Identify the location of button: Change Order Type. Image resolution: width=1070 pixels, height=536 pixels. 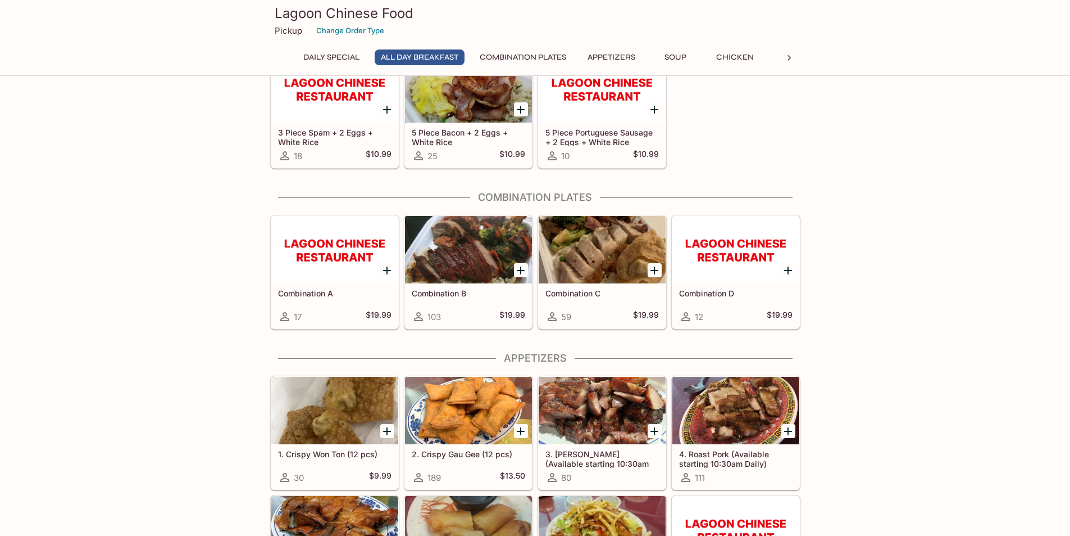
(350, 30).